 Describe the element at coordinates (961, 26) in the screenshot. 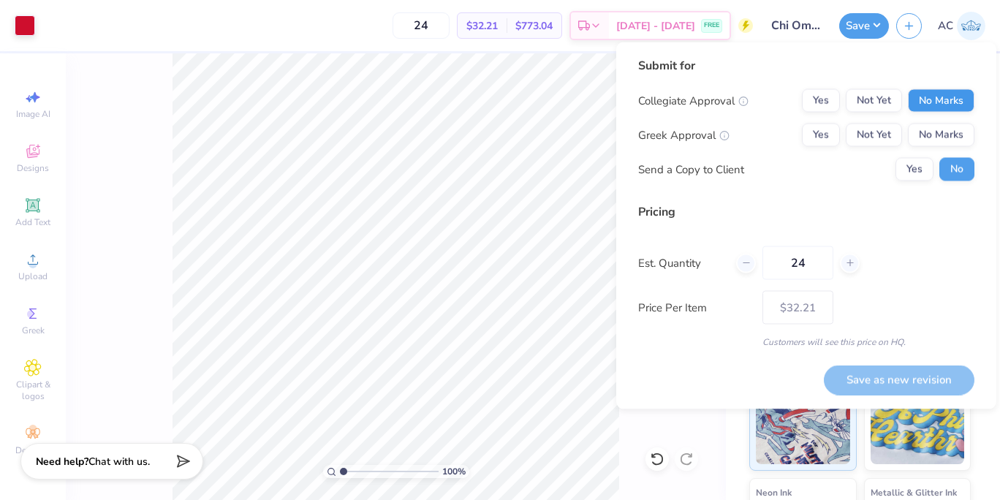

I see `a: AC` at that location.